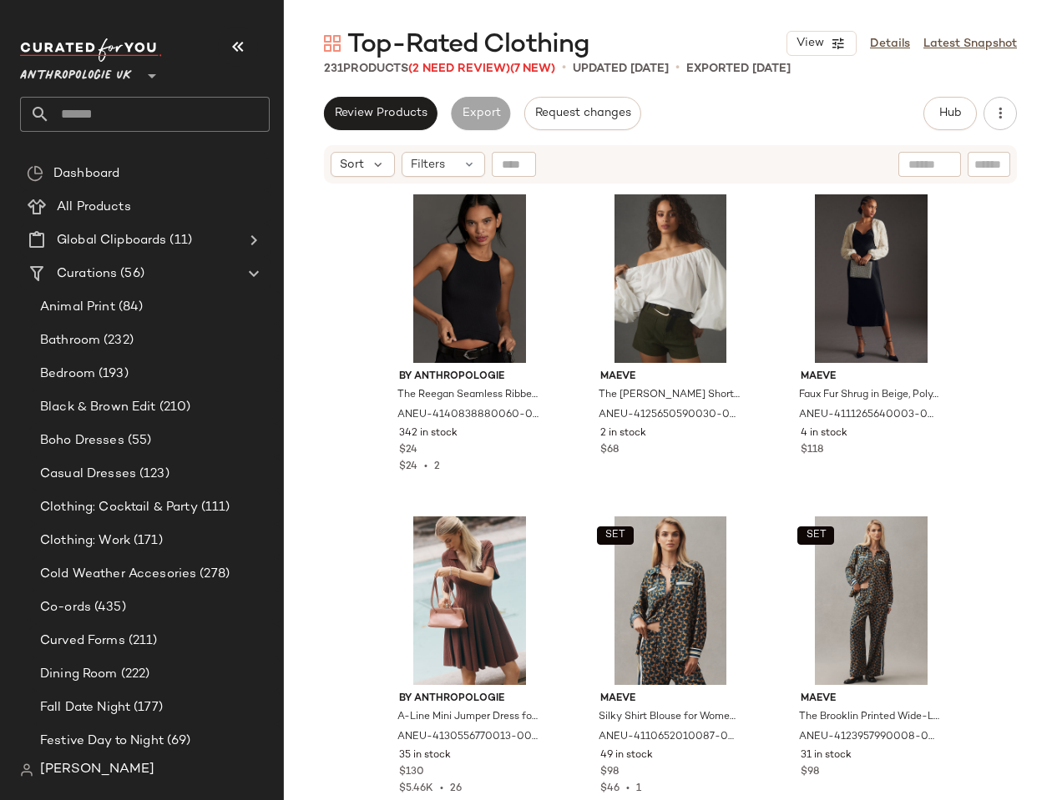  What do you see at coordinates (950, 114) in the screenshot?
I see `button: Hub` at bounding box center [950, 114].